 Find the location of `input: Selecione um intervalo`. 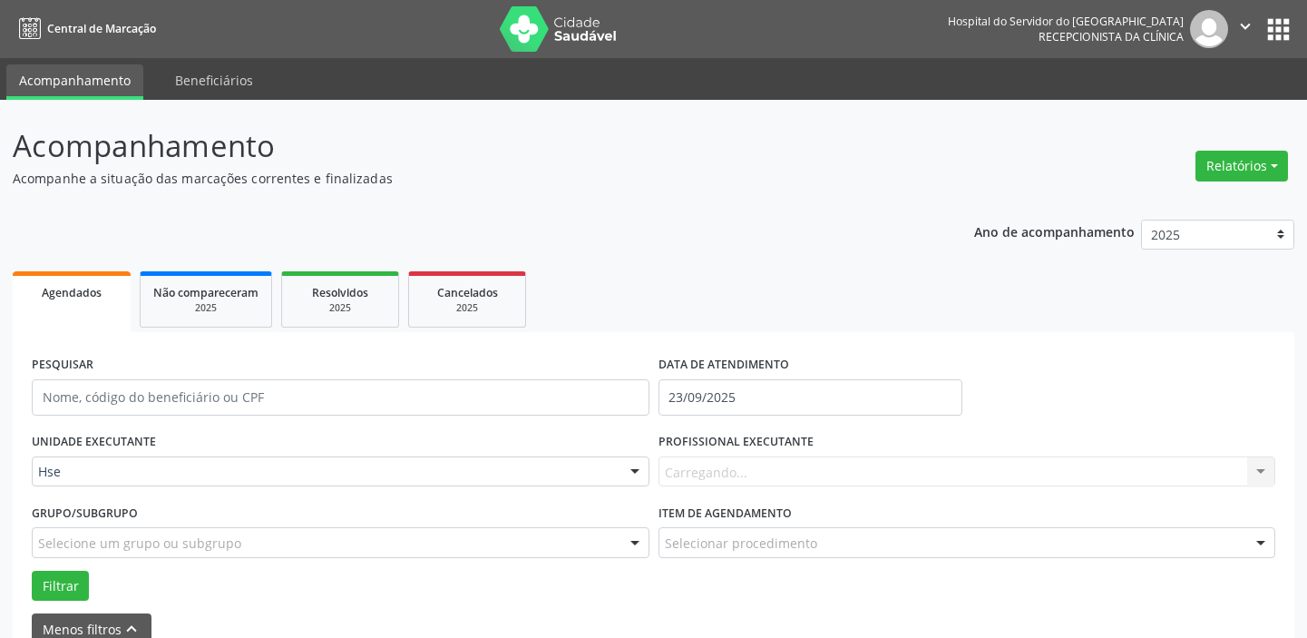

input: Selecione um intervalo is located at coordinates (810, 397).